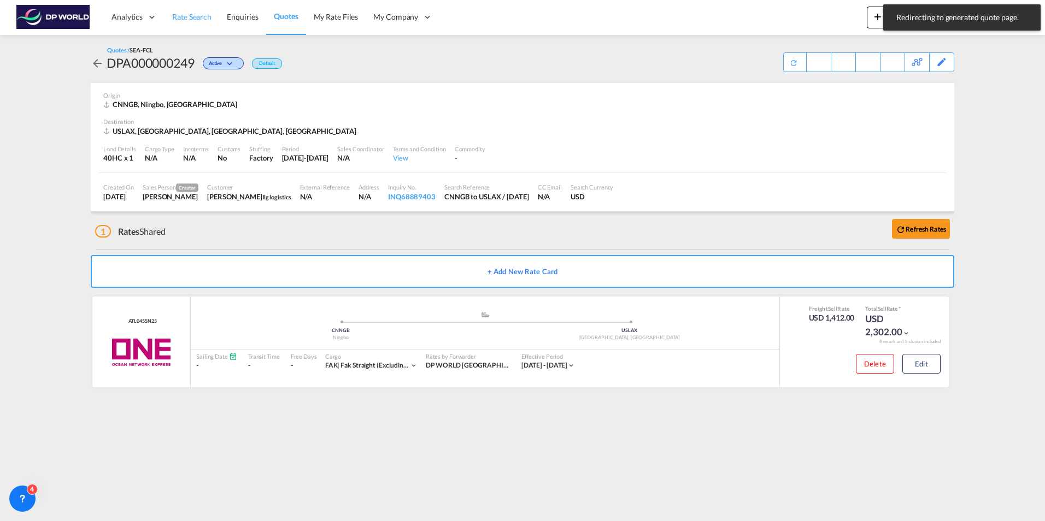 The height and width of the screenshot is (521, 1045). Describe the element at coordinates (921, 229) in the screenshot. I see `button: icon-refreshRefresh Rates` at that location.